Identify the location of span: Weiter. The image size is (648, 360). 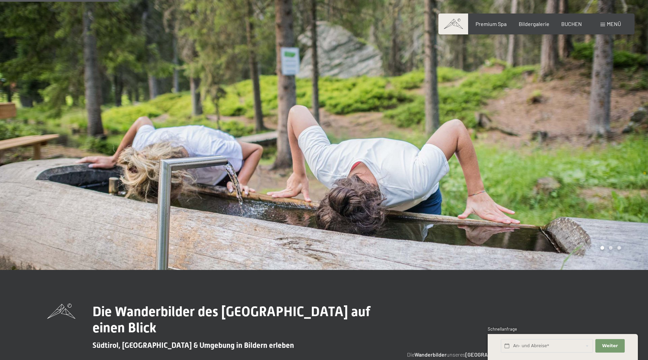
(610, 346).